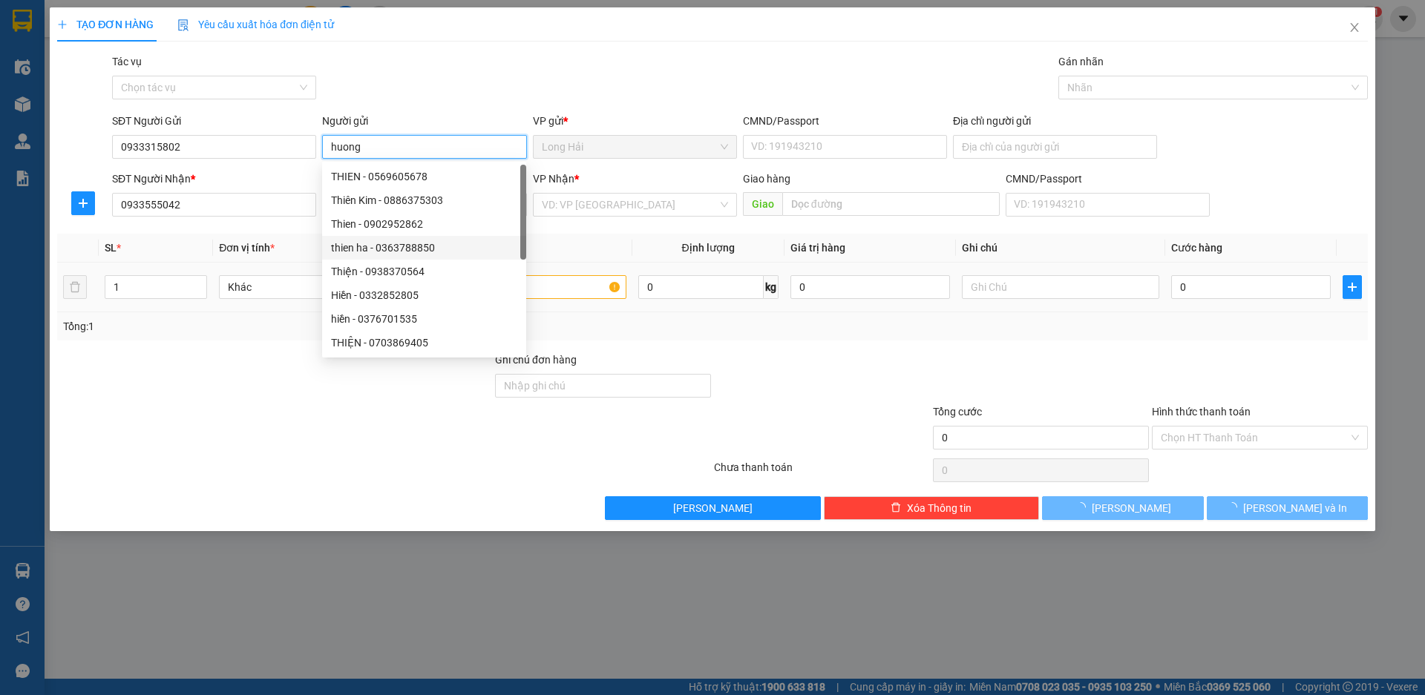  I want to click on div: Thien - 0902952862, so click(424, 224).